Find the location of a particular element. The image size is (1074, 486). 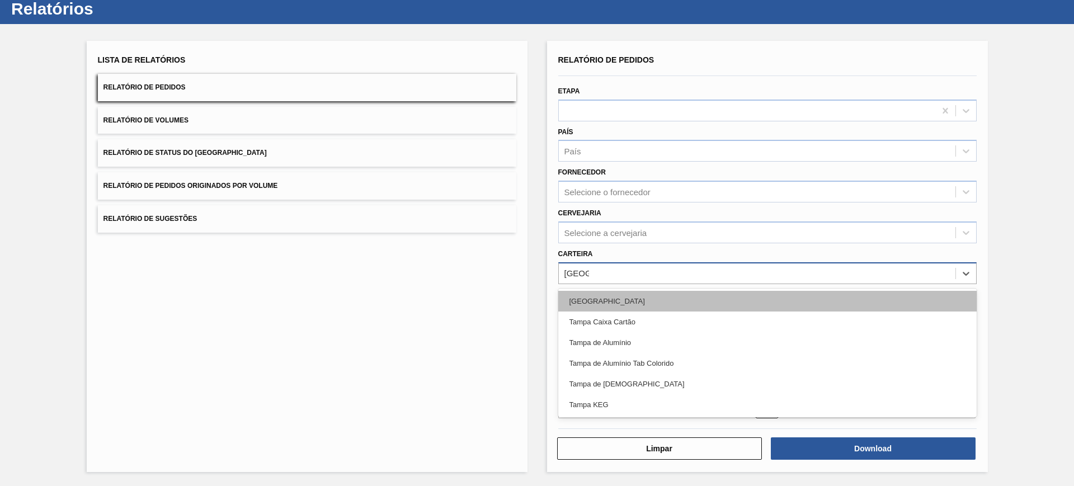

button: Limpar is located at coordinates (659, 448).